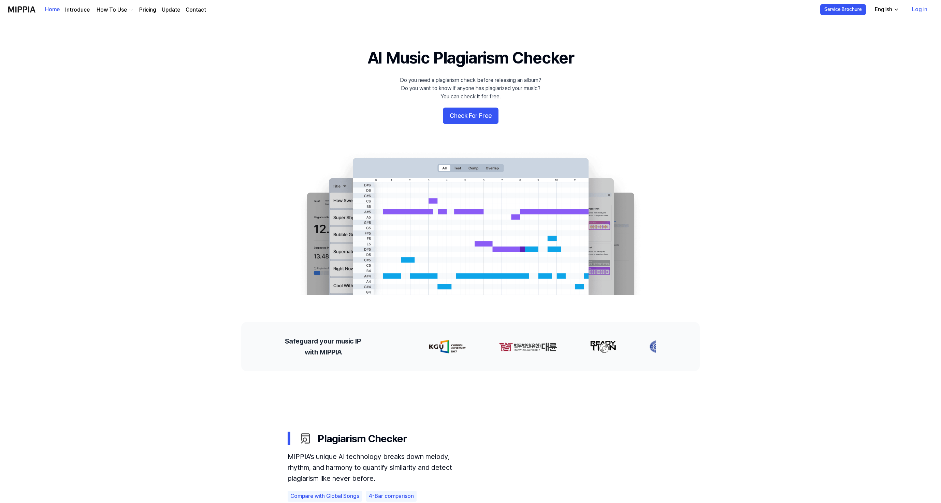  I want to click on a: Service Brochure, so click(843, 10).